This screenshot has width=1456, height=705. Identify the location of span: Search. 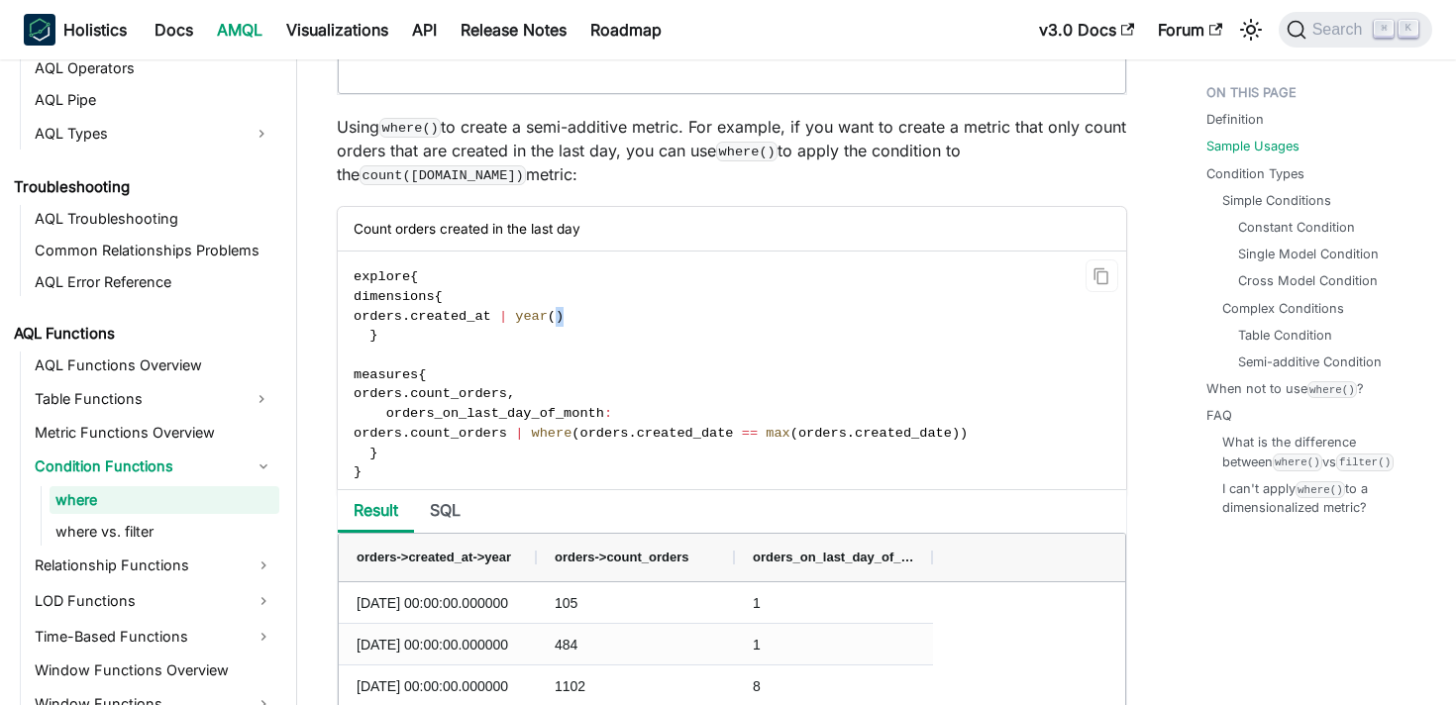
(1340, 30).